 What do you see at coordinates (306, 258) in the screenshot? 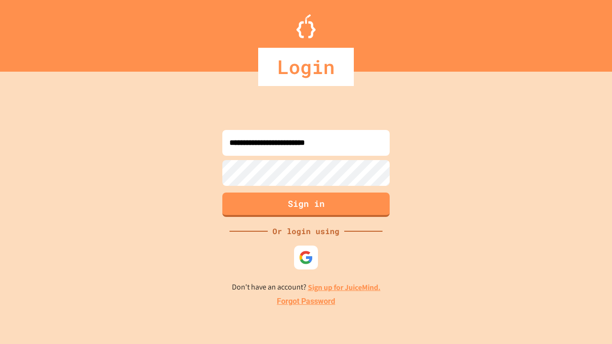
I see `img: google-icon.svg` at bounding box center [306, 258].